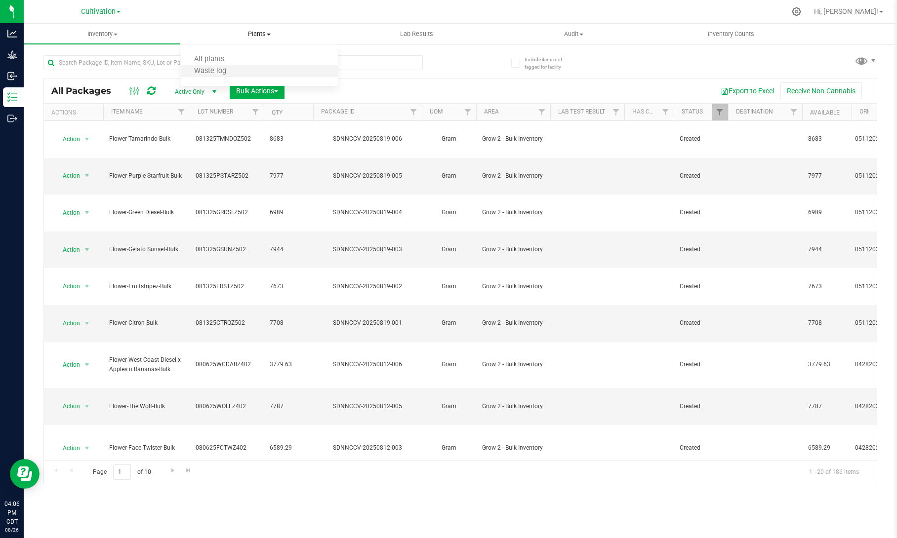 The height and width of the screenshot is (538, 897). Describe the element at coordinates (277, 113) in the screenshot. I see `a: Qty` at that location.